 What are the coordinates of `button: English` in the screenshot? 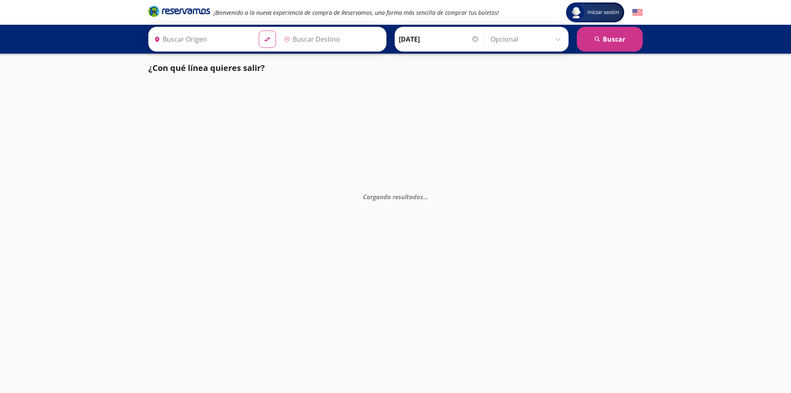 It's located at (637, 12).